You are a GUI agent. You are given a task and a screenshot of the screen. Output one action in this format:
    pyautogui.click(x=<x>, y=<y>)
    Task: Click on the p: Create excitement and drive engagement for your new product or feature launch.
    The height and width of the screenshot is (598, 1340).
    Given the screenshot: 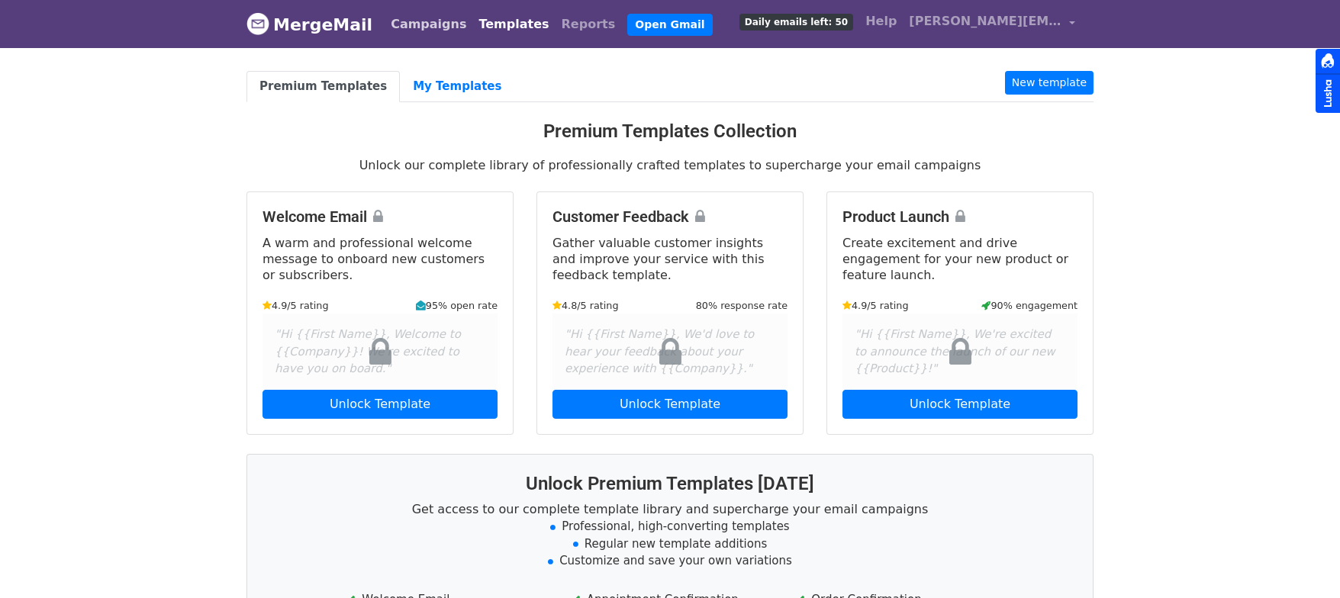 What is the action you would take?
    pyautogui.click(x=960, y=259)
    